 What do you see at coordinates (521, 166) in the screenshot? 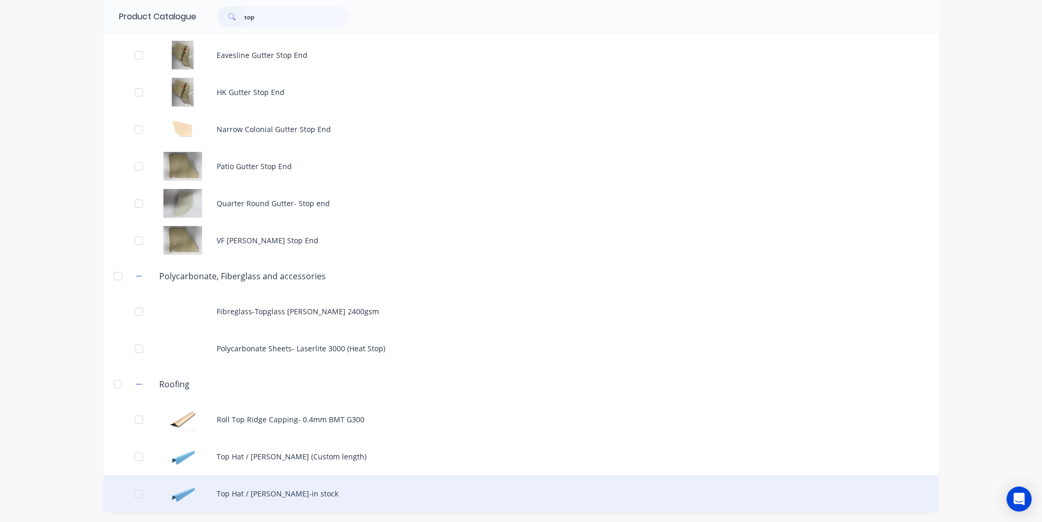
I see `div: Patio Gutter Stop EndPatio Gutter Stop End` at bounding box center [521, 166].